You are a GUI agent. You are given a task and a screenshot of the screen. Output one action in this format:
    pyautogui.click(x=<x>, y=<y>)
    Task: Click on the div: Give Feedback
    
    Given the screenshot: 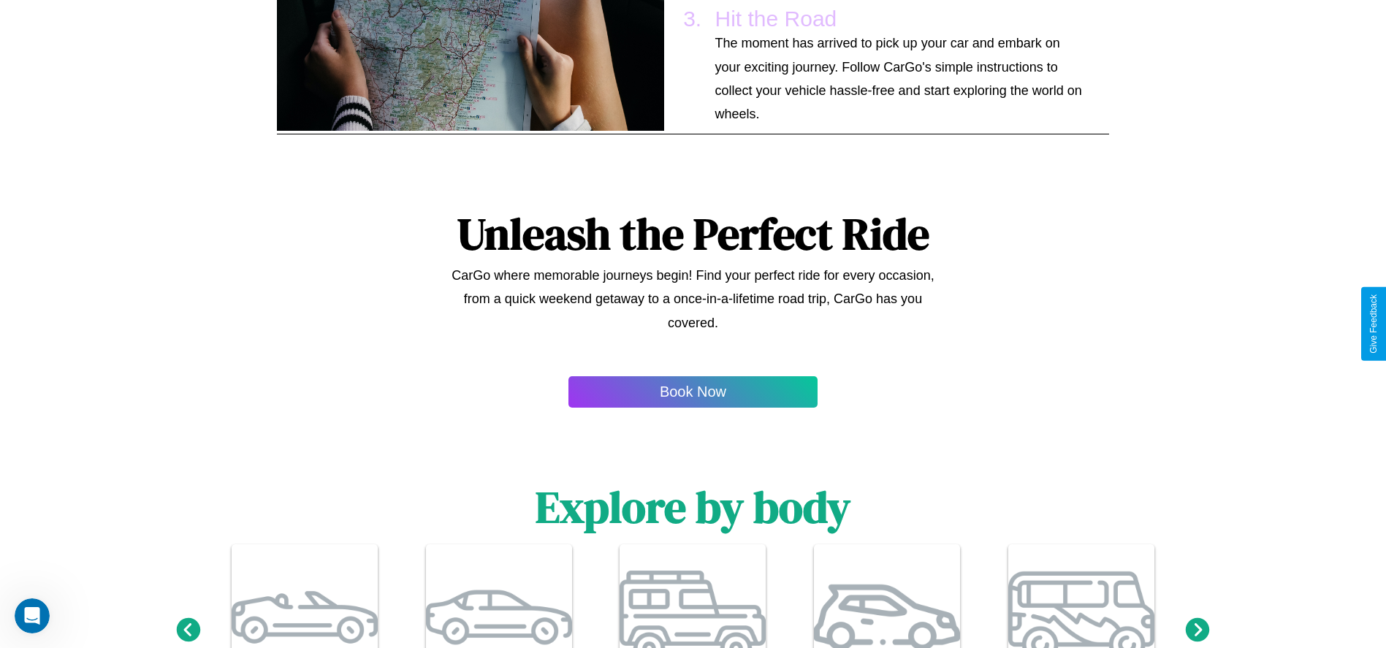 What is the action you would take?
    pyautogui.click(x=1373, y=324)
    